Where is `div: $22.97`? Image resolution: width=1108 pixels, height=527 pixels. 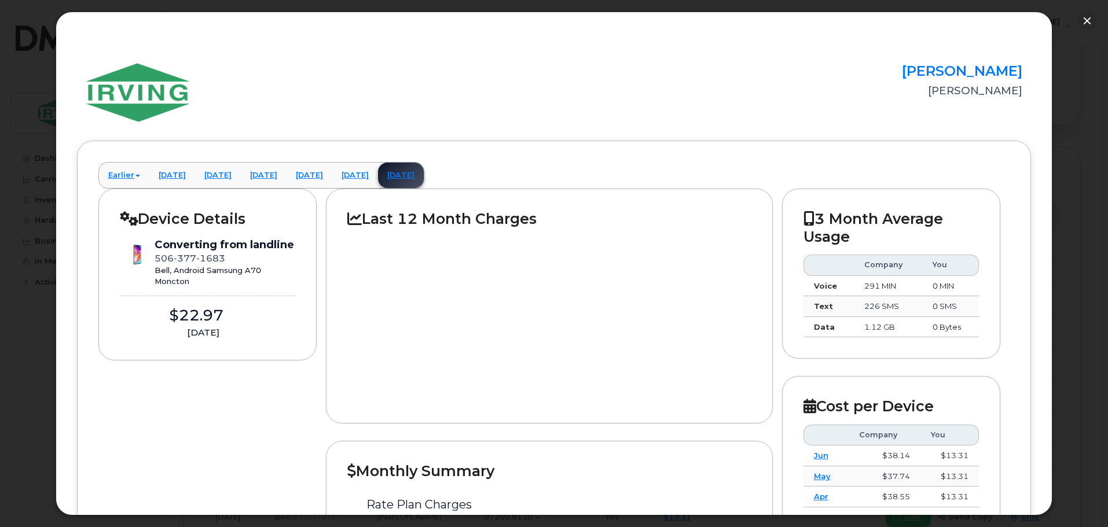
div: $22.97 is located at coordinates (196, 316).